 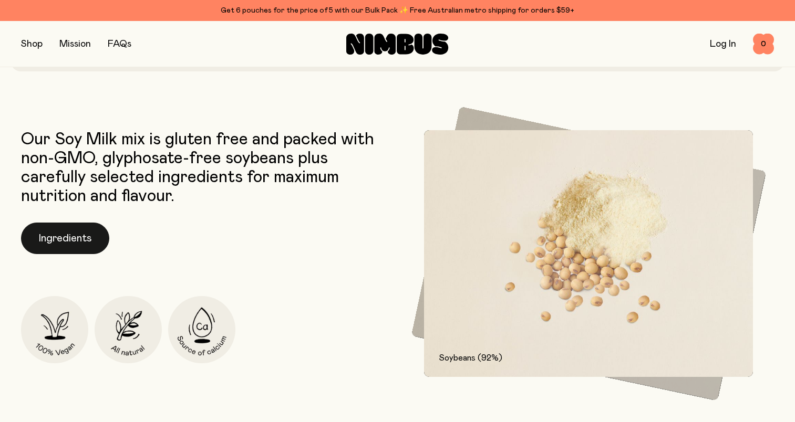 What do you see at coordinates (206, 168) in the screenshot?
I see `p: Our Soy Milk mix is gluten free and packed with non-GMO, glyphosate-free soybeans plus carefully ...` at bounding box center [206, 168].